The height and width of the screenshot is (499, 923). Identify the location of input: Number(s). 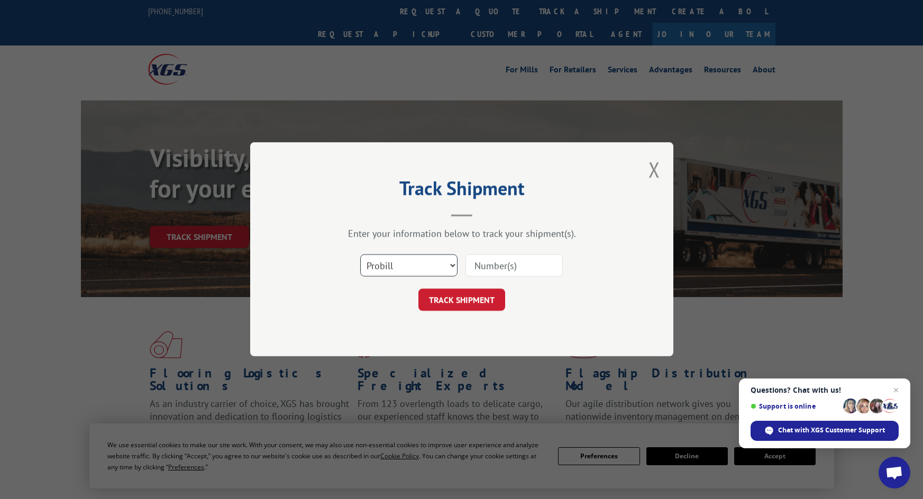
(514, 266).